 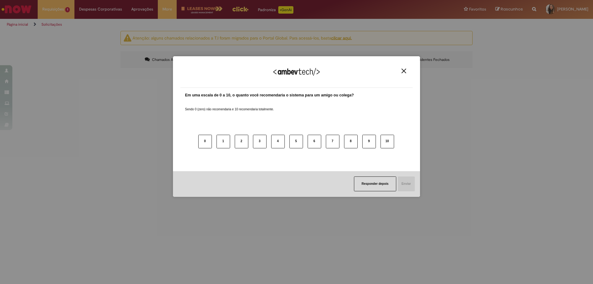 I want to click on button: 1, so click(x=223, y=141).